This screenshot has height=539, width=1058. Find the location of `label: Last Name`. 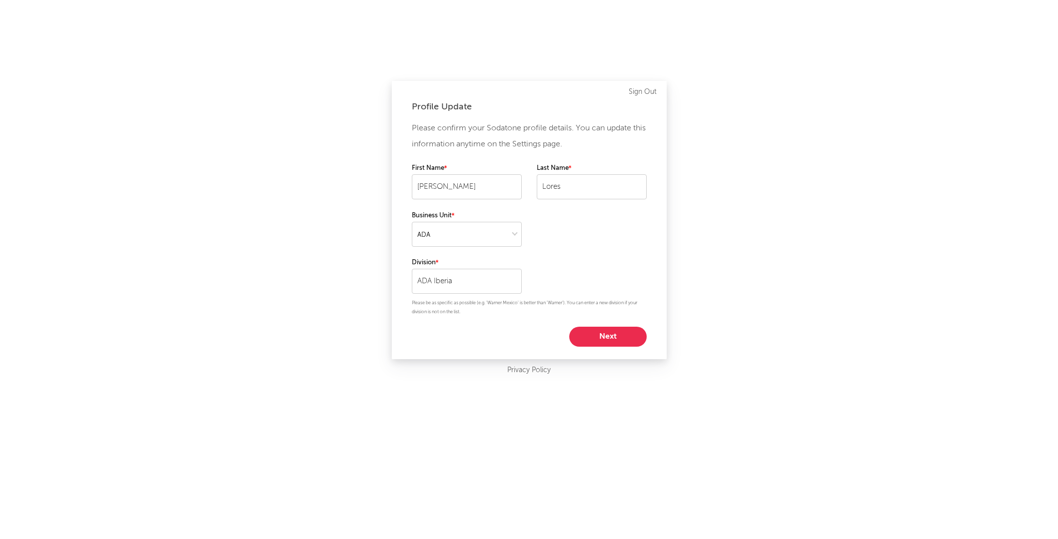

label: Last Name is located at coordinates (592, 168).